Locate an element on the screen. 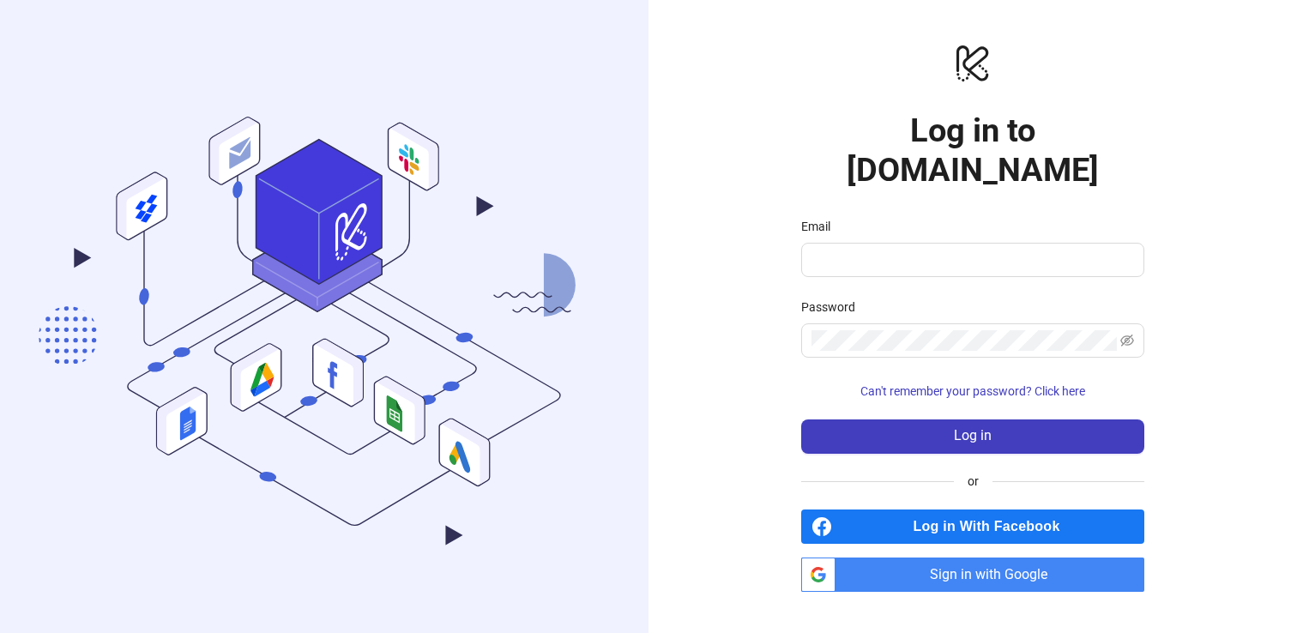 The width and height of the screenshot is (1297, 633). span: Log in With Facebook is located at coordinates (991, 527).